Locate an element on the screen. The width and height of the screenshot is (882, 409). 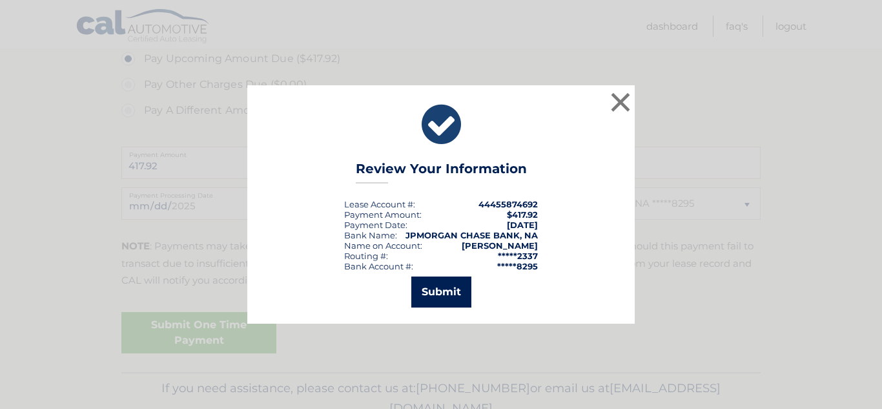
strong: JPMORGAN CHASE BANK, NA is located at coordinates (471, 235).